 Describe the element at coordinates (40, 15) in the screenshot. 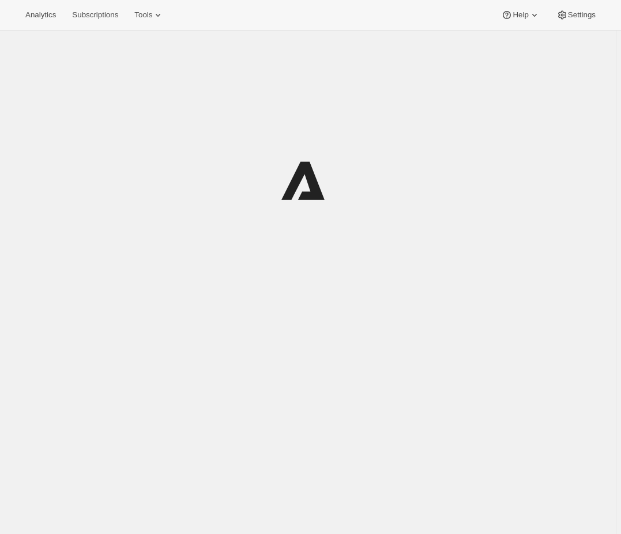

I see `span: Analytics` at that location.